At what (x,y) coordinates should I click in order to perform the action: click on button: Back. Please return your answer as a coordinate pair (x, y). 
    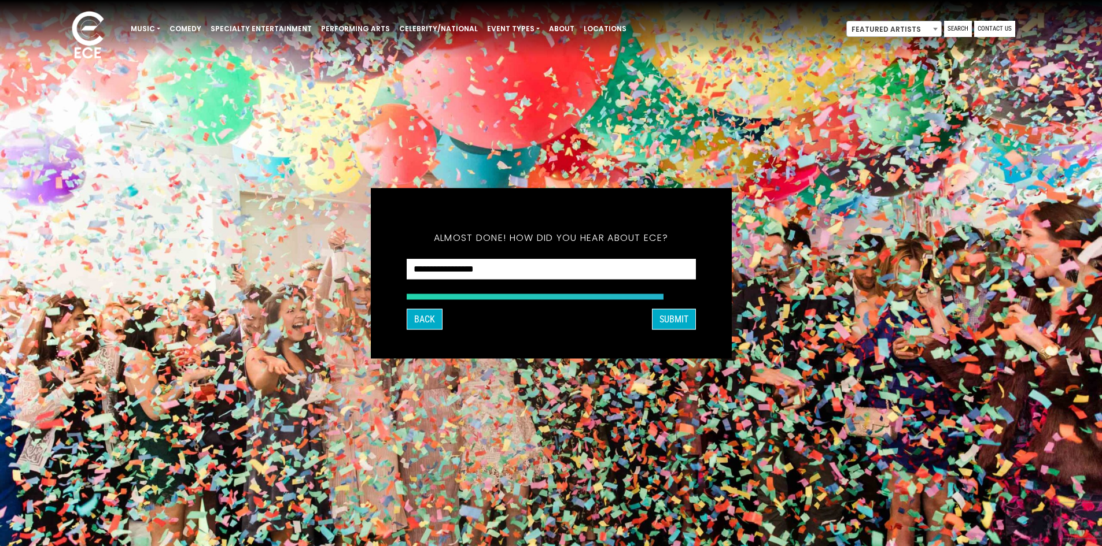
    Looking at the image, I should click on (424, 319).